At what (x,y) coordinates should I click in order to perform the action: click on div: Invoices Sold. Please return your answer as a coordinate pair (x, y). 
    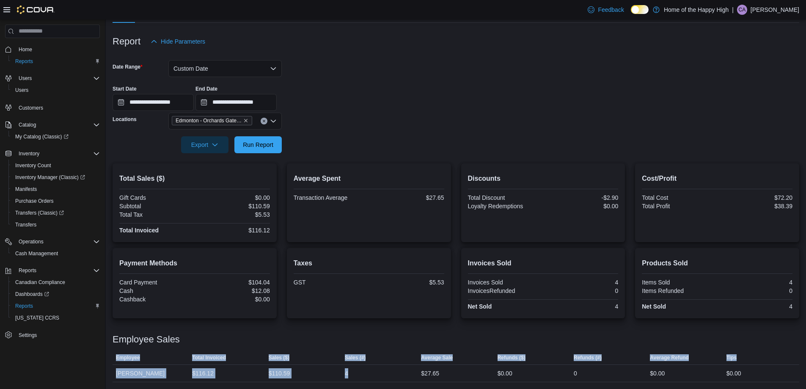
    Looking at the image, I should click on (505, 282).